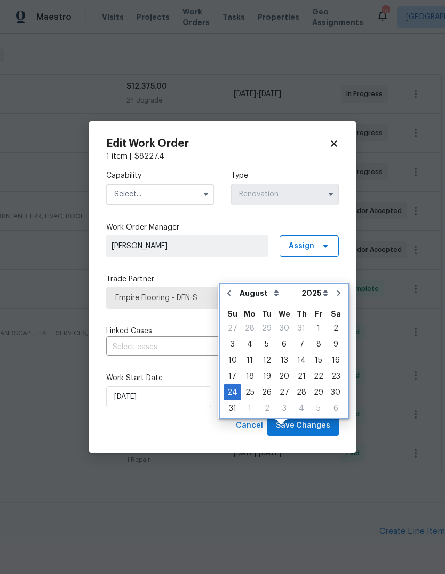 This screenshot has height=574, width=445. Describe the element at coordinates (336, 376) in the screenshot. I see `div: Sat Aug 23 2025` at that location.